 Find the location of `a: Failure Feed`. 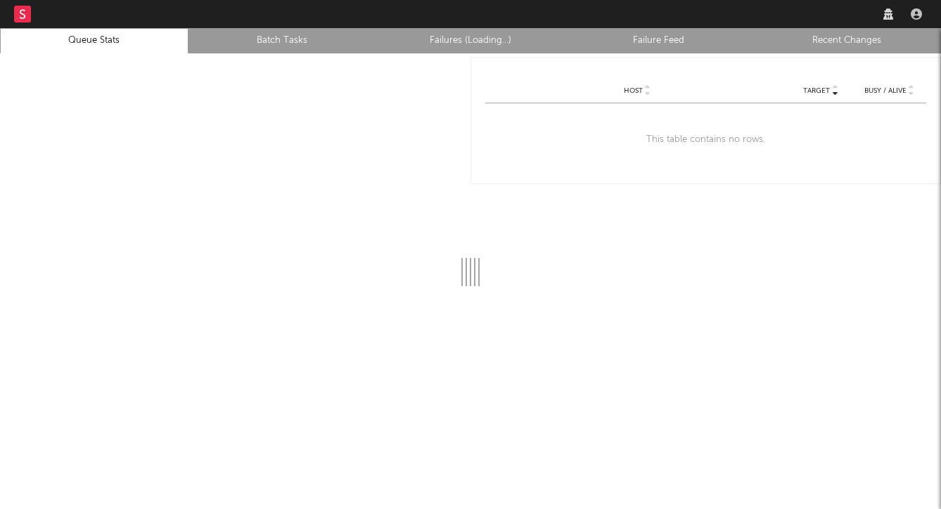

a: Failure Feed is located at coordinates (659, 41).